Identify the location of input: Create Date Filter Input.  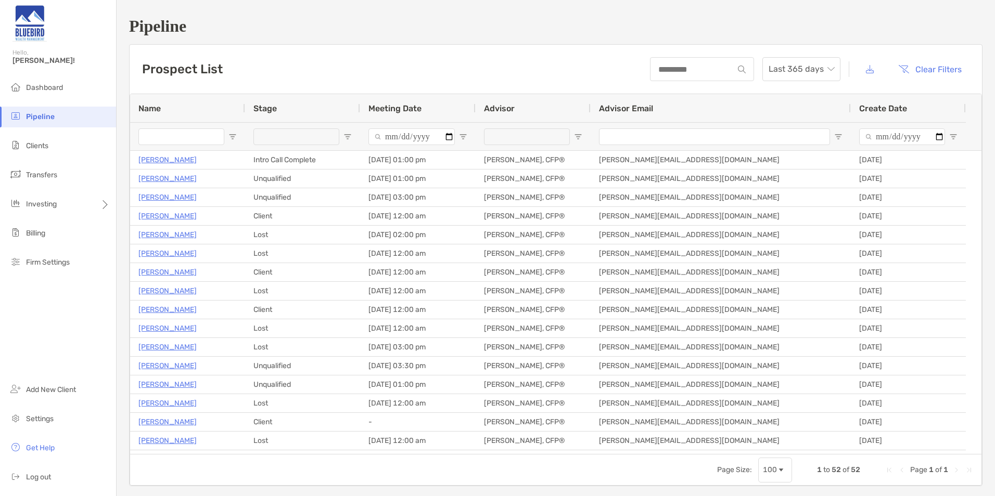
(902, 137).